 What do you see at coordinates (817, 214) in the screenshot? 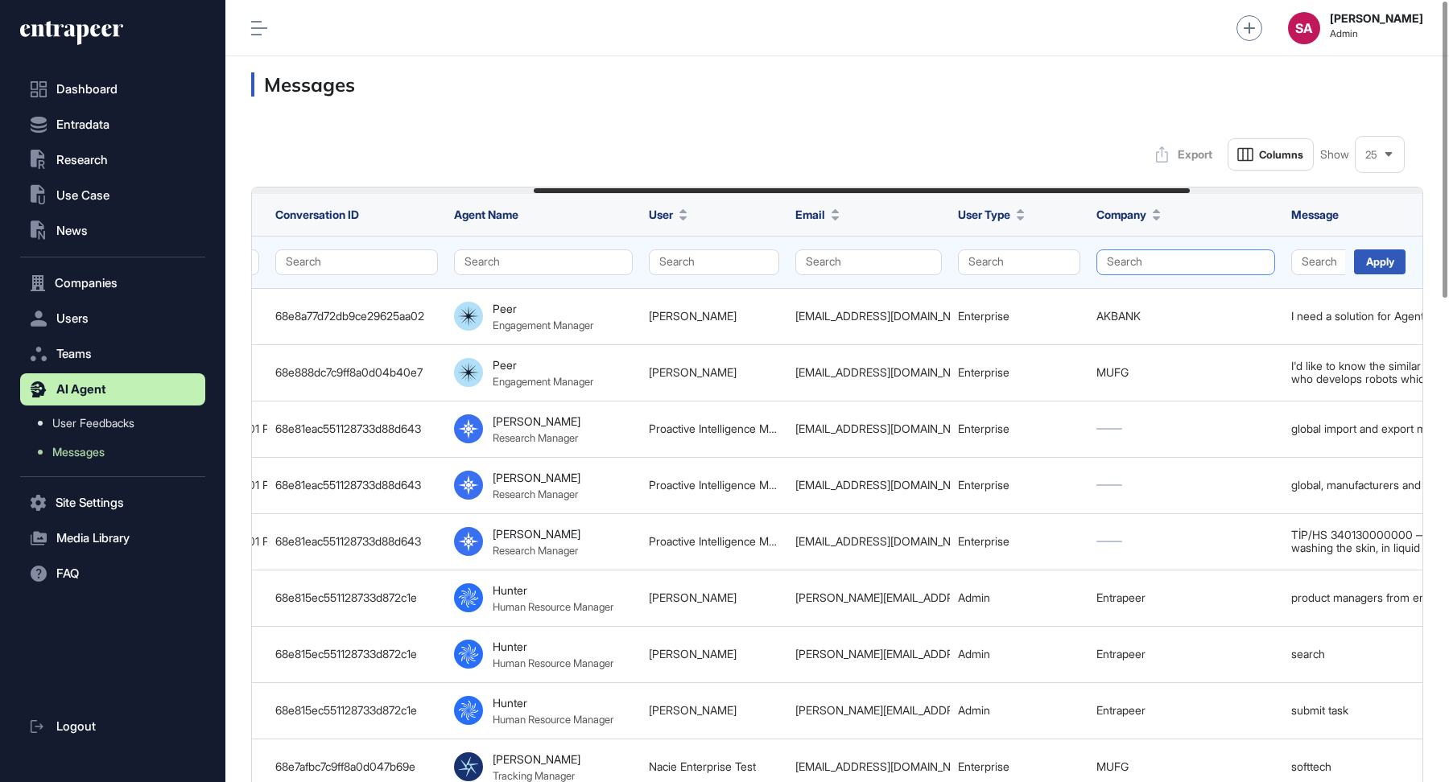
I see `button: Email` at bounding box center [817, 214].